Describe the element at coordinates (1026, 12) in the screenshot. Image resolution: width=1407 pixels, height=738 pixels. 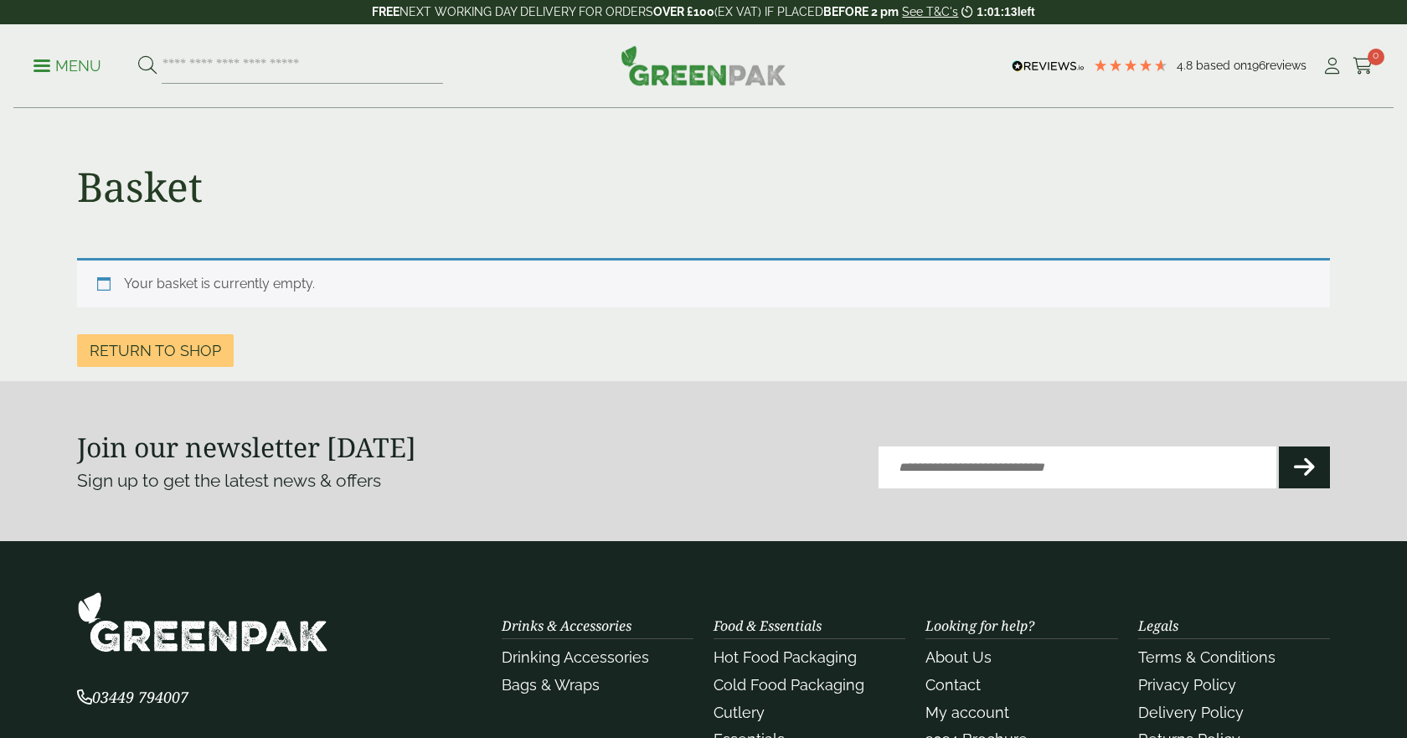
I see `span: left` at that location.